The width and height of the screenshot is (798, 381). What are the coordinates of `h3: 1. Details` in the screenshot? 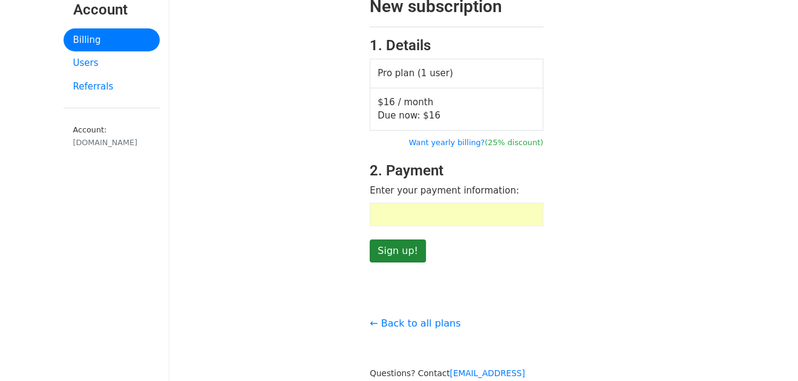 It's located at (456, 45).